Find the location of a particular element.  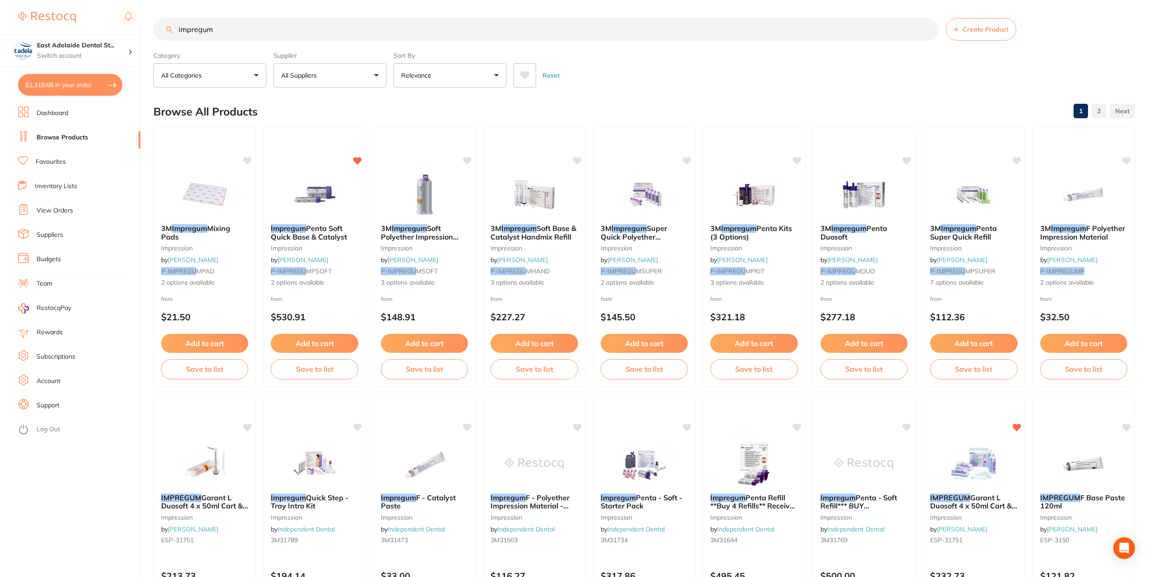

span: F - Polyether Impression Material - Base Paste (Single Tube) is located at coordinates (533, 506).